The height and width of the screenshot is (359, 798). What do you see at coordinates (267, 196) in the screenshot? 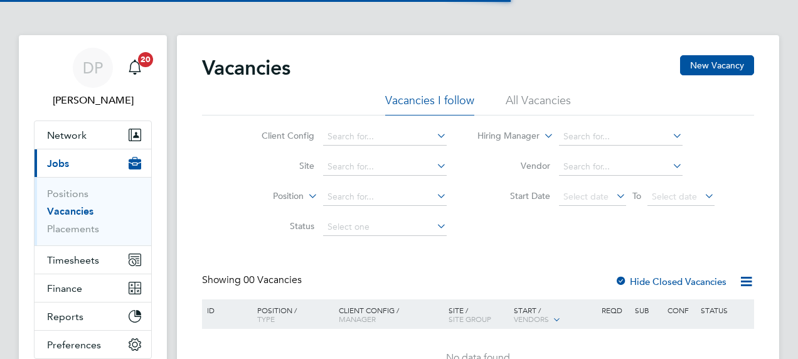
I see `label: Position` at bounding box center [267, 196].